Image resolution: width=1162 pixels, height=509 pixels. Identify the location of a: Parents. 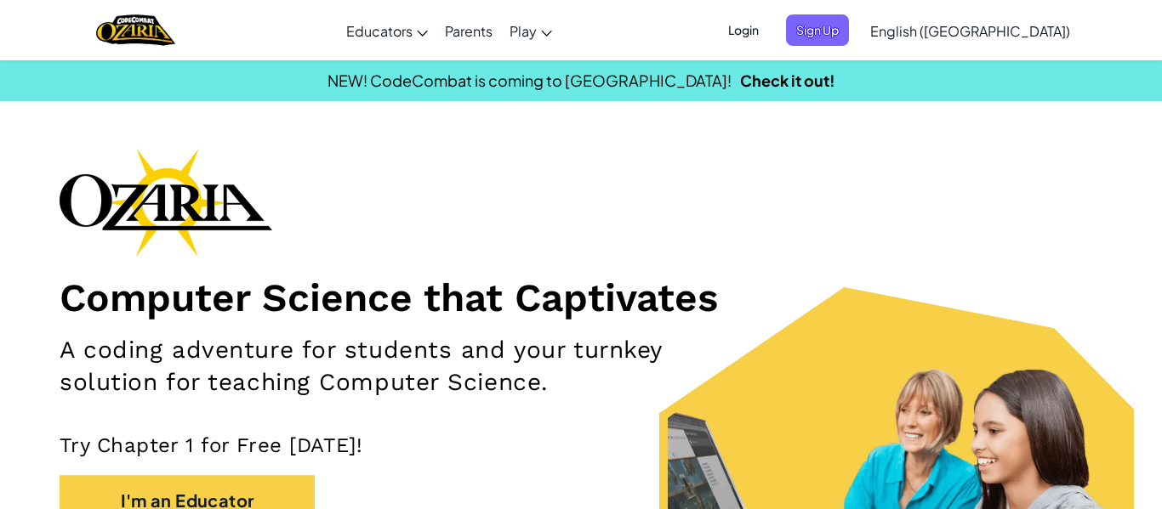
(469, 31).